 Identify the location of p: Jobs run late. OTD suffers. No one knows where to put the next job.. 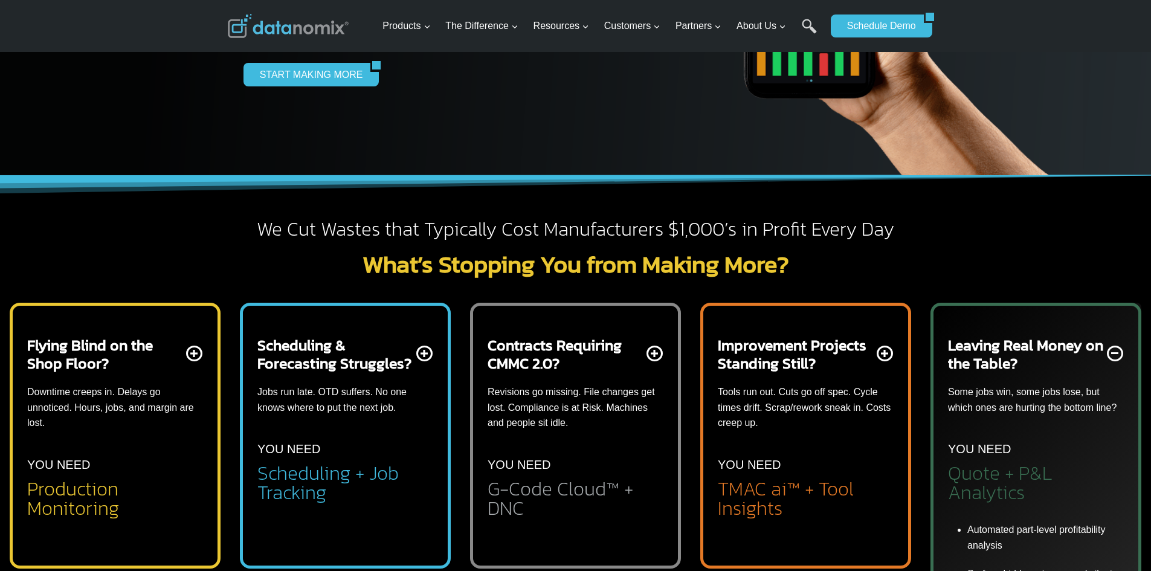
(345, 399).